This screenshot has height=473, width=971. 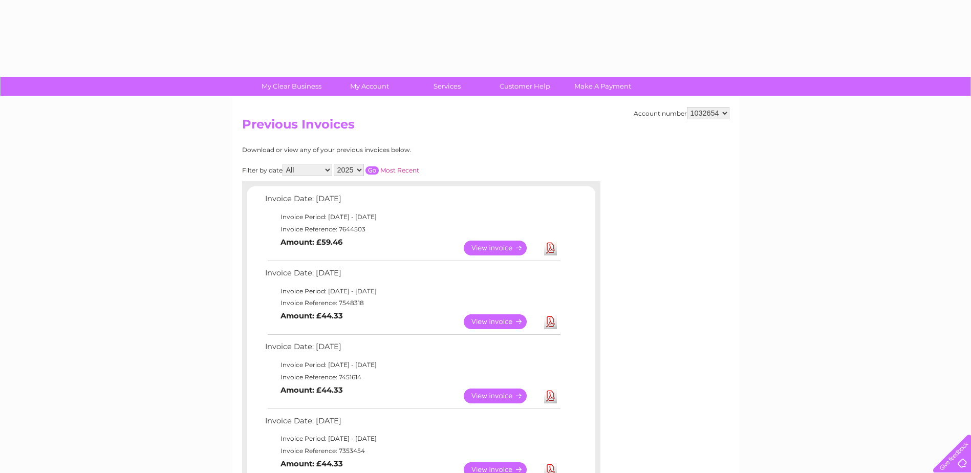 What do you see at coordinates (376, 170) in the screenshot?
I see `div: Filter by date` at bounding box center [376, 170].